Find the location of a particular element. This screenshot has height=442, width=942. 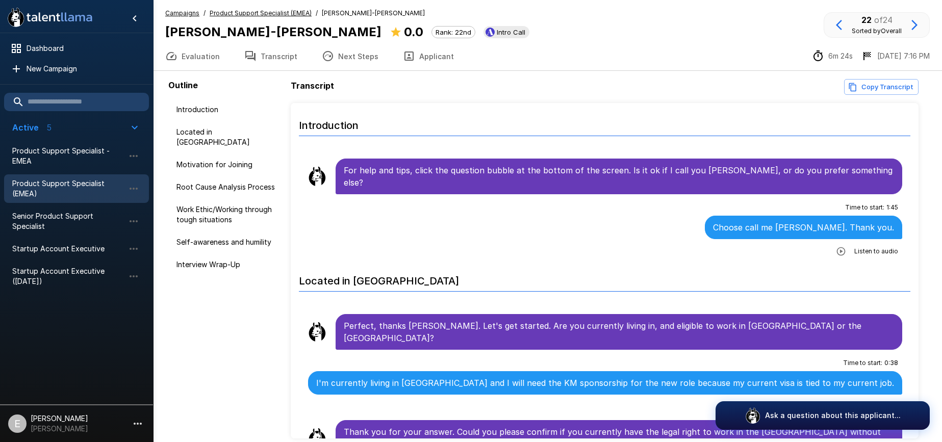

span: Sorted by Overall is located at coordinates (877, 31).